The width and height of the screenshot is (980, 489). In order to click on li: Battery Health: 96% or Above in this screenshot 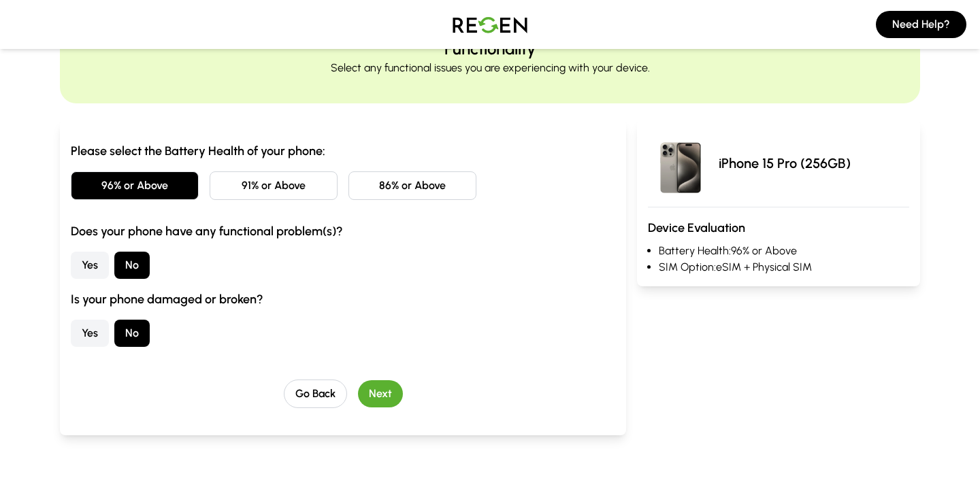, I will do `click(784, 251)`.